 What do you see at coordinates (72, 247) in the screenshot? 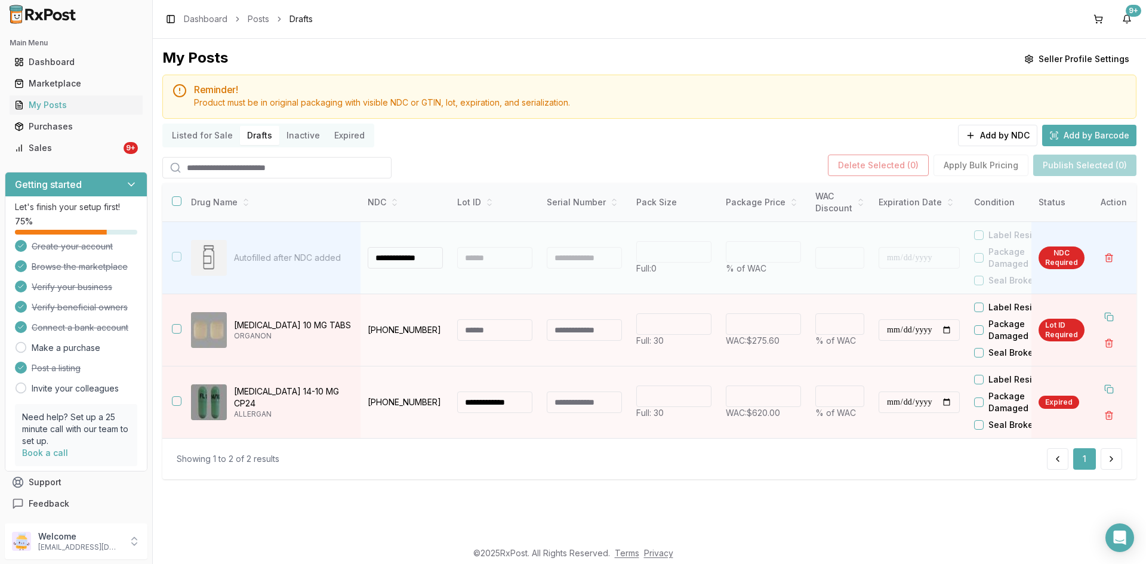
I see `span: Create your account` at bounding box center [72, 247].